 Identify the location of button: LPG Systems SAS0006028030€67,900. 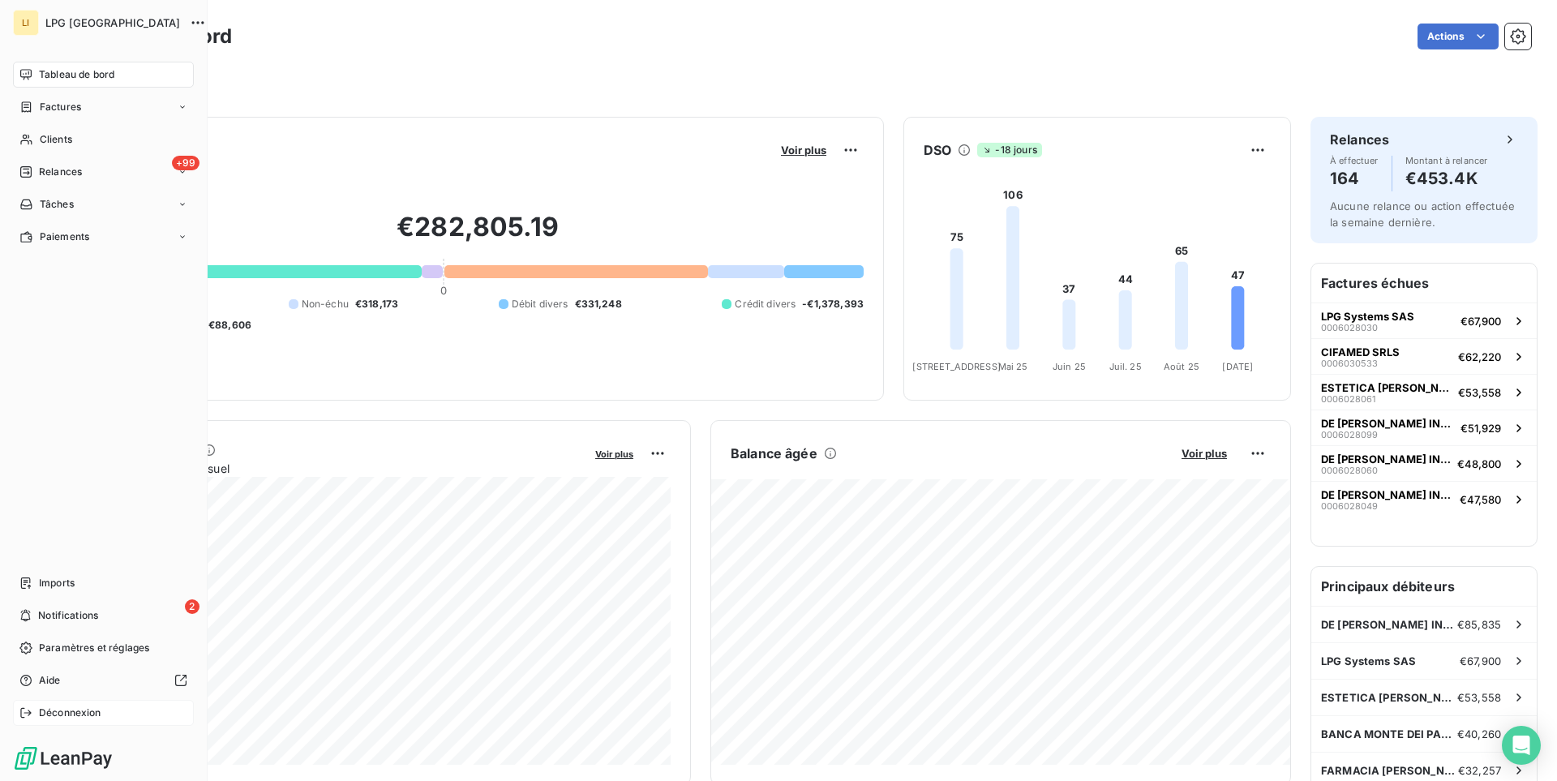
(1424, 320).